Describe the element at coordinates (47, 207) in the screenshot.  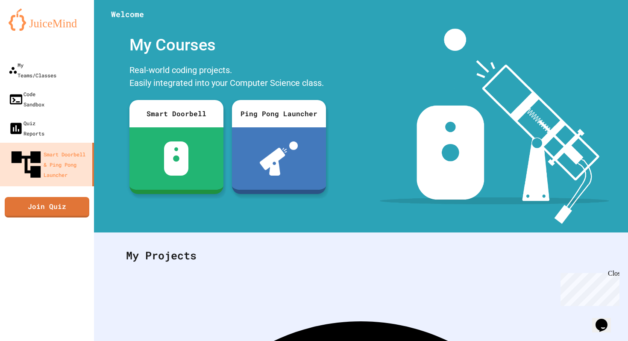
I see `a: Join Quiz` at that location.